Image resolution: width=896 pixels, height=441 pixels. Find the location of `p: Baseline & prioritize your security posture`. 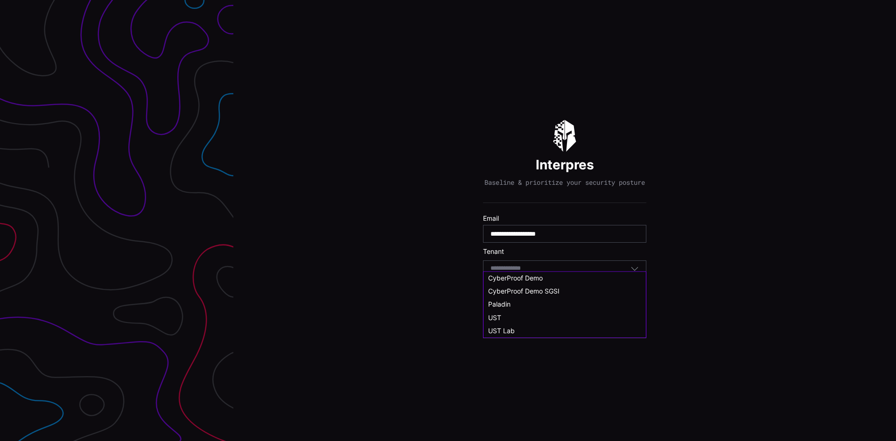

p: Baseline & prioritize your security posture is located at coordinates (565, 183).